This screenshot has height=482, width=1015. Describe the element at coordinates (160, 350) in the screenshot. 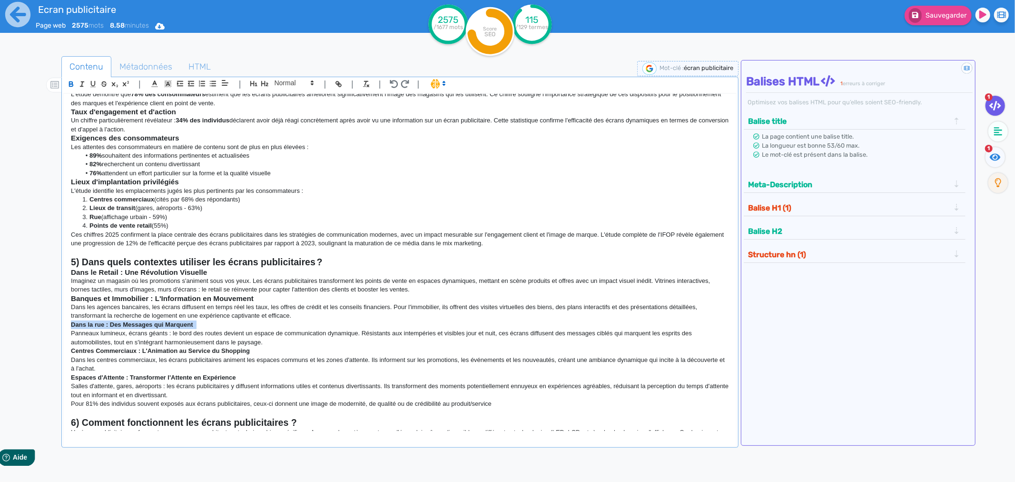

I see `strong: Centres Commerciaux : L'Animation au Service du Shopping` at that location.